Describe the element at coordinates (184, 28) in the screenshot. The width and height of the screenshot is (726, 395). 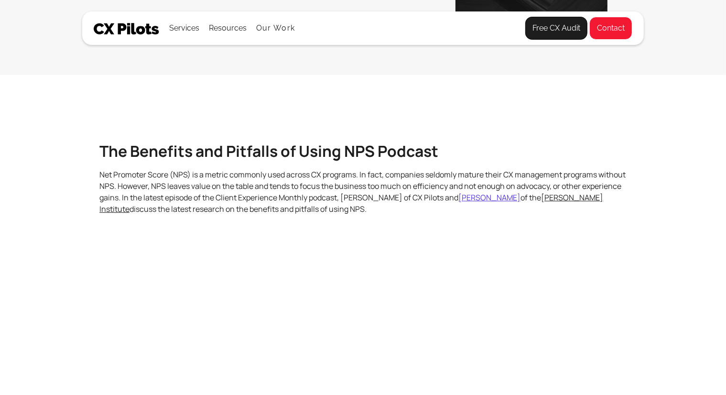
I see `div: Services` at that location.